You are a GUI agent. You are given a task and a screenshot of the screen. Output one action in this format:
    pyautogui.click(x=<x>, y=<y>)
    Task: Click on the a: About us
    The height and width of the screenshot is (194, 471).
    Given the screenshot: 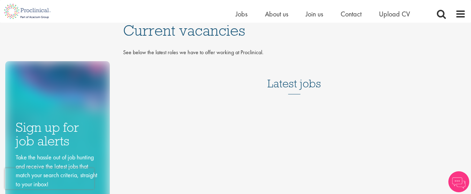 What is the action you would take?
    pyautogui.click(x=277, y=14)
    